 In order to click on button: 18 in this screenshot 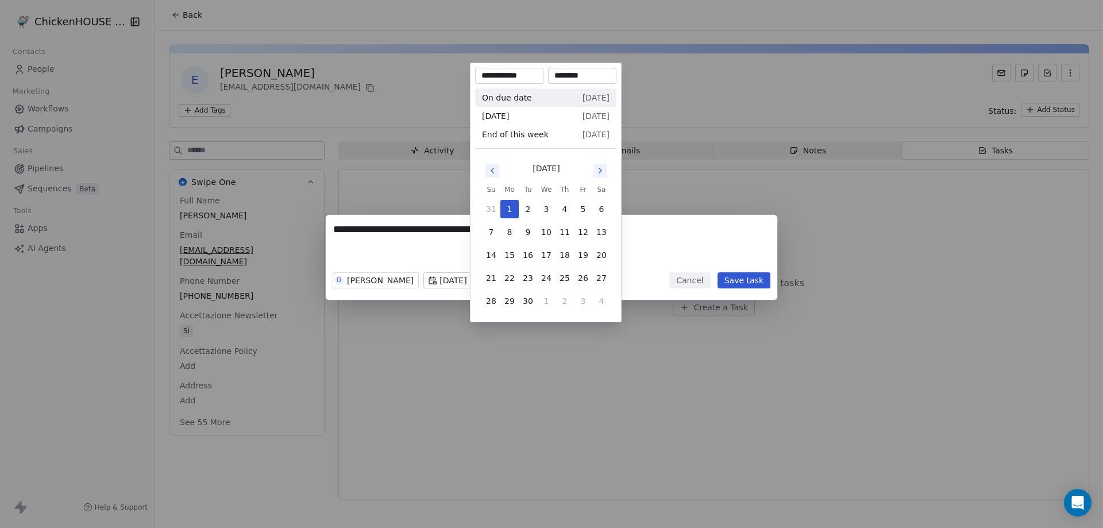, I will do `click(565, 255)`.